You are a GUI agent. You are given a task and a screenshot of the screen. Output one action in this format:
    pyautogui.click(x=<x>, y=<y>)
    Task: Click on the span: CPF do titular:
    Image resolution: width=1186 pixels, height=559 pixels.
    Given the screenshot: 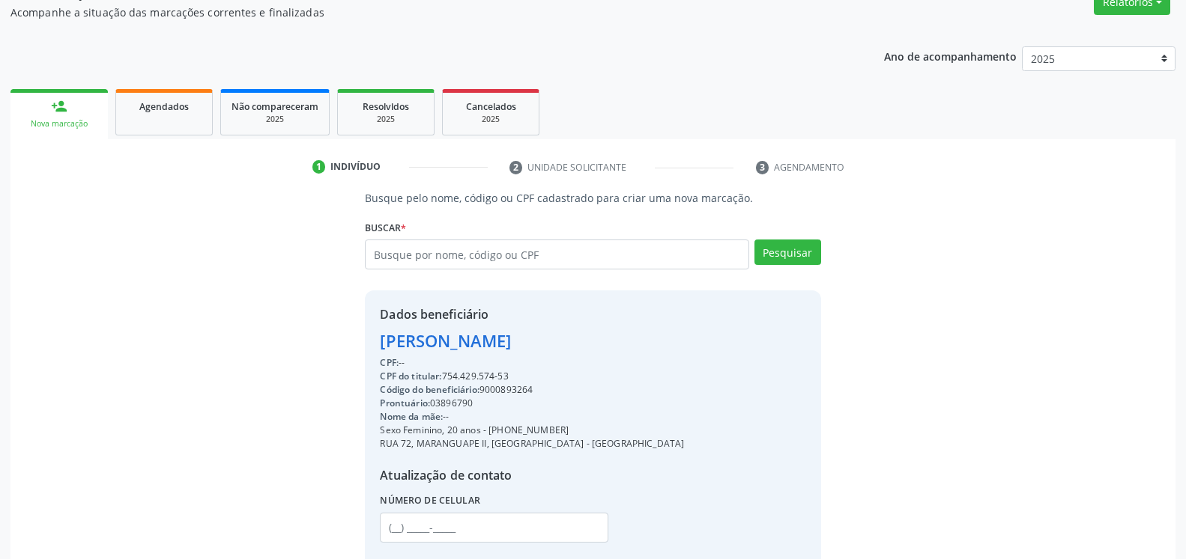 What is the action you would take?
    pyautogui.click(x=410, y=376)
    